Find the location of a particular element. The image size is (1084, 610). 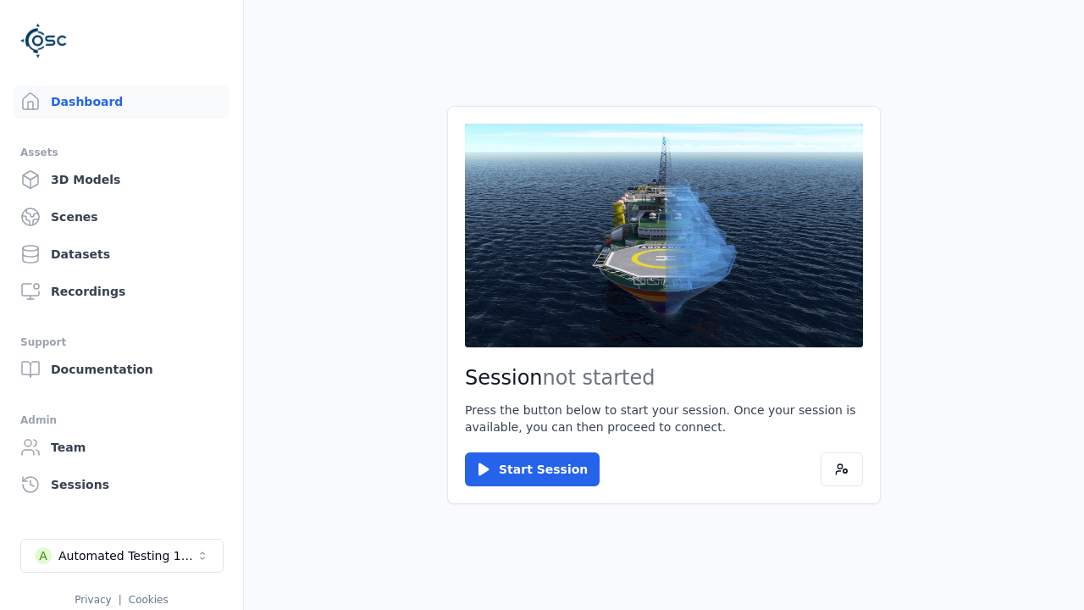

a: Datasets is located at coordinates (121, 254).